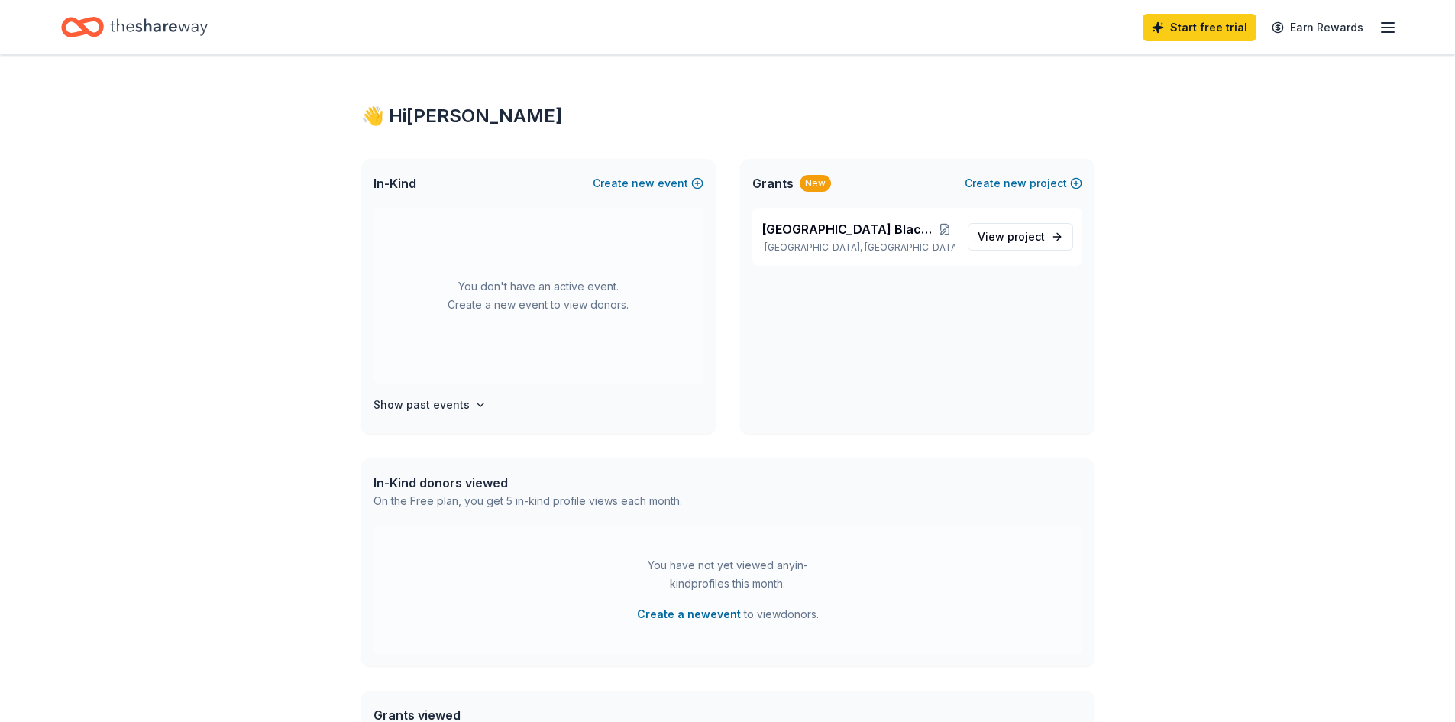 This screenshot has width=1455, height=722. What do you see at coordinates (773, 183) in the screenshot?
I see `span: Grants` at bounding box center [773, 183].